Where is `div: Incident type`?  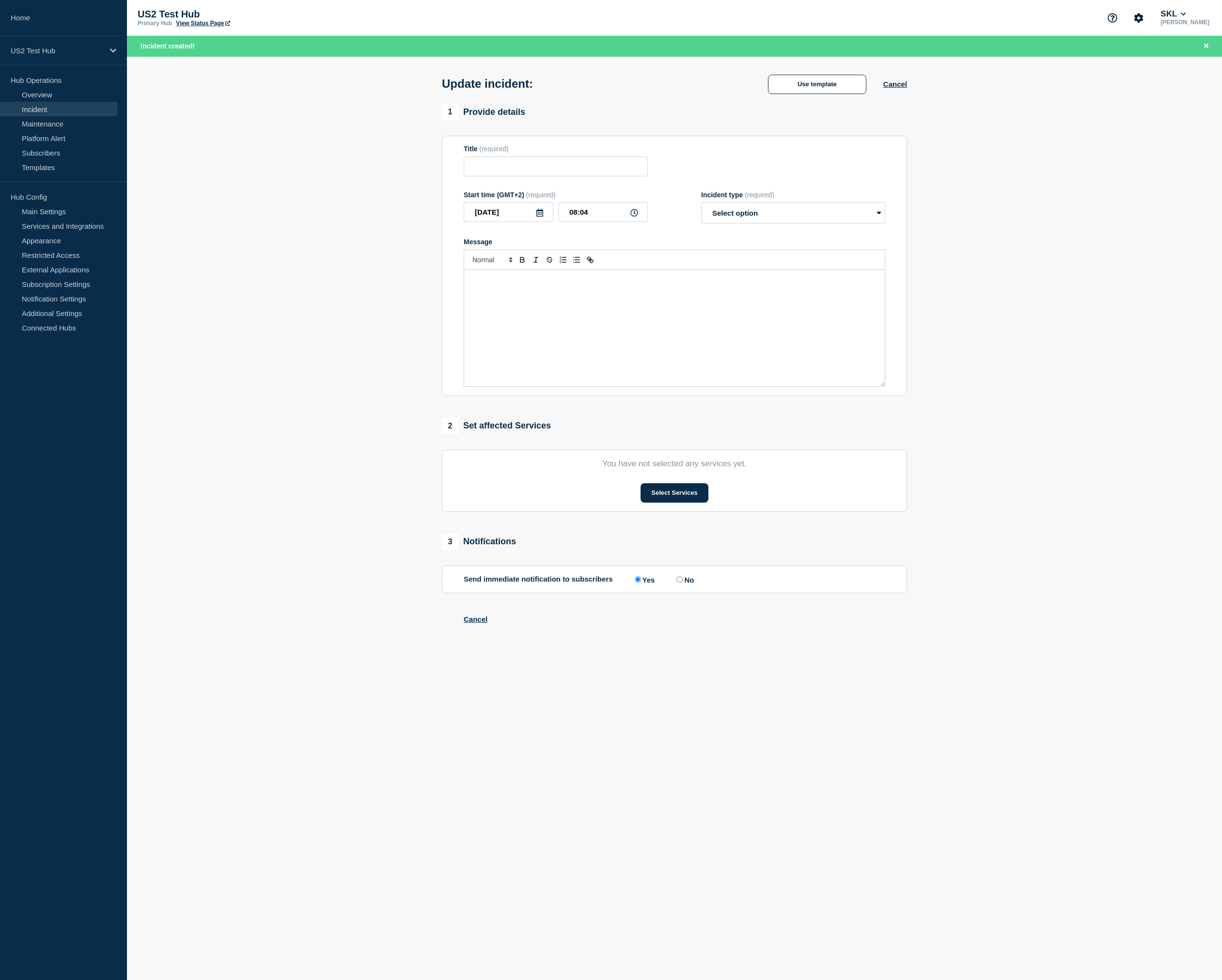 div: Incident type is located at coordinates (794, 195).